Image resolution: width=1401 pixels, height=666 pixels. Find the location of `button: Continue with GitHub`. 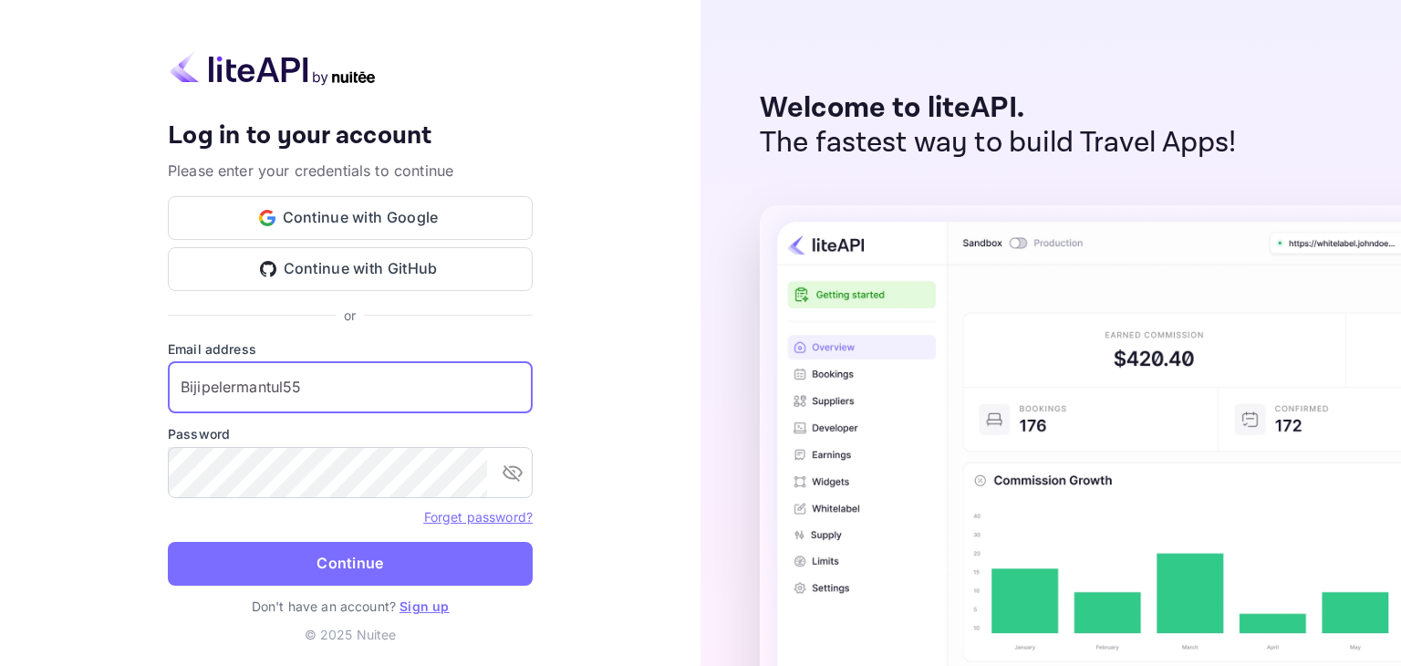

button: Continue with GitHub is located at coordinates (350, 269).